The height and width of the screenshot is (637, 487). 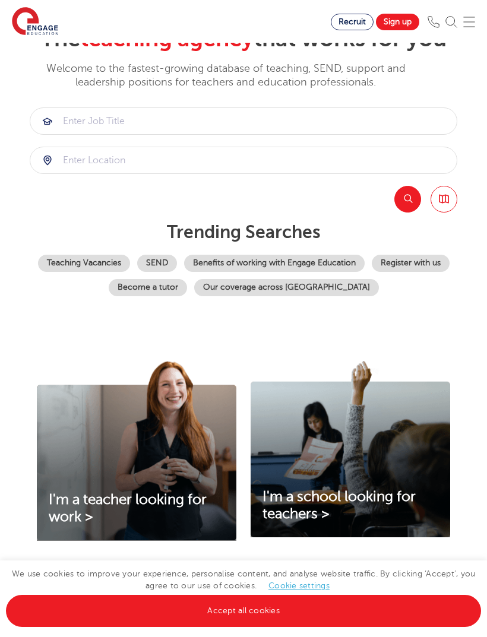 What do you see at coordinates (351, 506) in the screenshot?
I see `a: I'm a school looking for teachers >` at bounding box center [351, 506].